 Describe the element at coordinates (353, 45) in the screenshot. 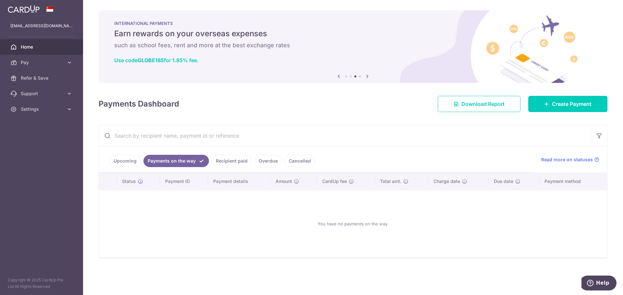

I see `h6: such as school fees, rent and more at the best exchange rates` at that location.